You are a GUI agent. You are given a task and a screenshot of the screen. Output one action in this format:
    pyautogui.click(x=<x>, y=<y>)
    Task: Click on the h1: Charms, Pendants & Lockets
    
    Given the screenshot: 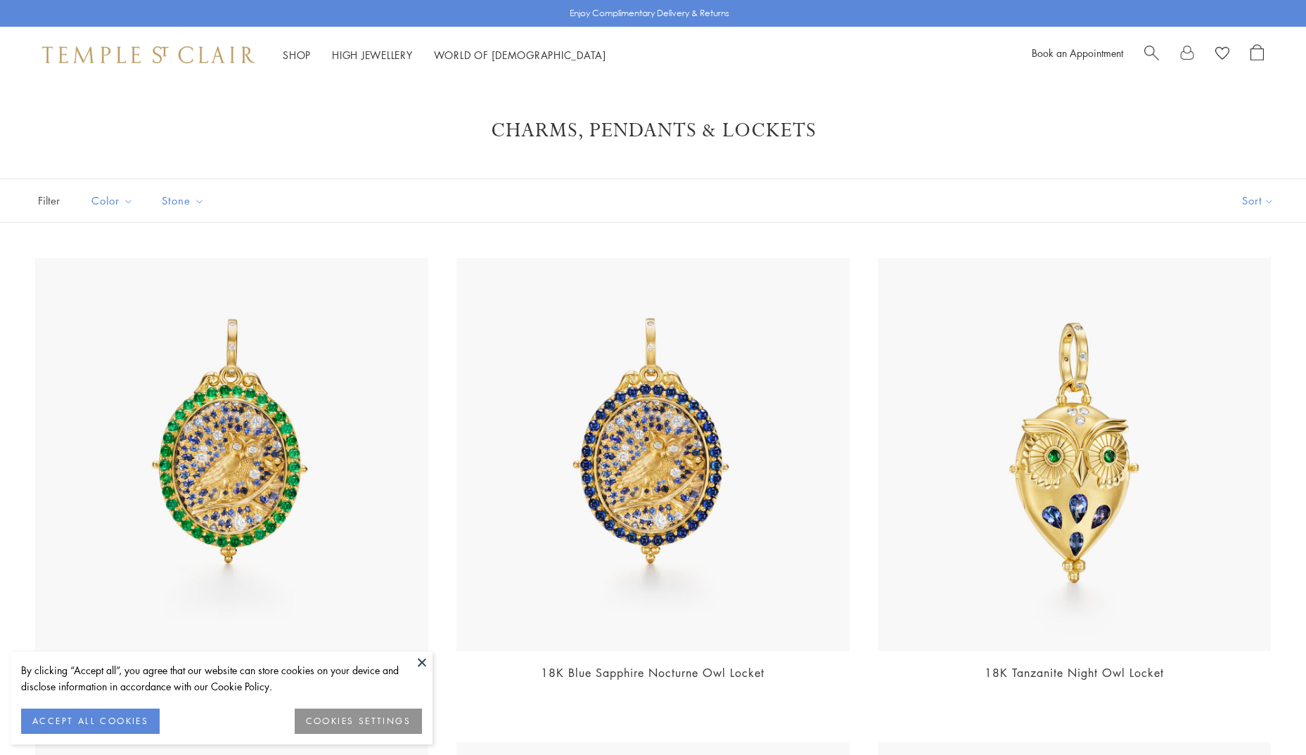 What is the action you would take?
    pyautogui.click(x=653, y=131)
    